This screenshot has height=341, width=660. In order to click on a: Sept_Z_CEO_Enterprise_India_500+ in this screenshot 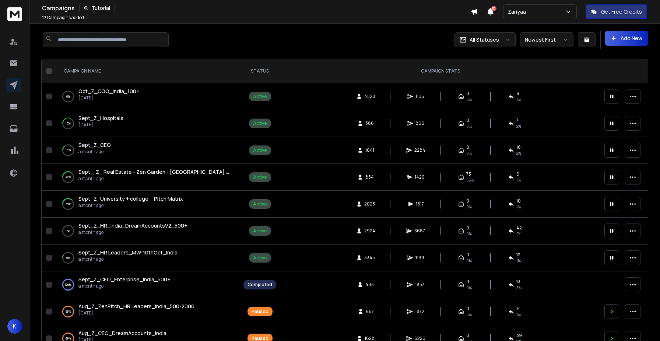, I will do `click(124, 279)`.